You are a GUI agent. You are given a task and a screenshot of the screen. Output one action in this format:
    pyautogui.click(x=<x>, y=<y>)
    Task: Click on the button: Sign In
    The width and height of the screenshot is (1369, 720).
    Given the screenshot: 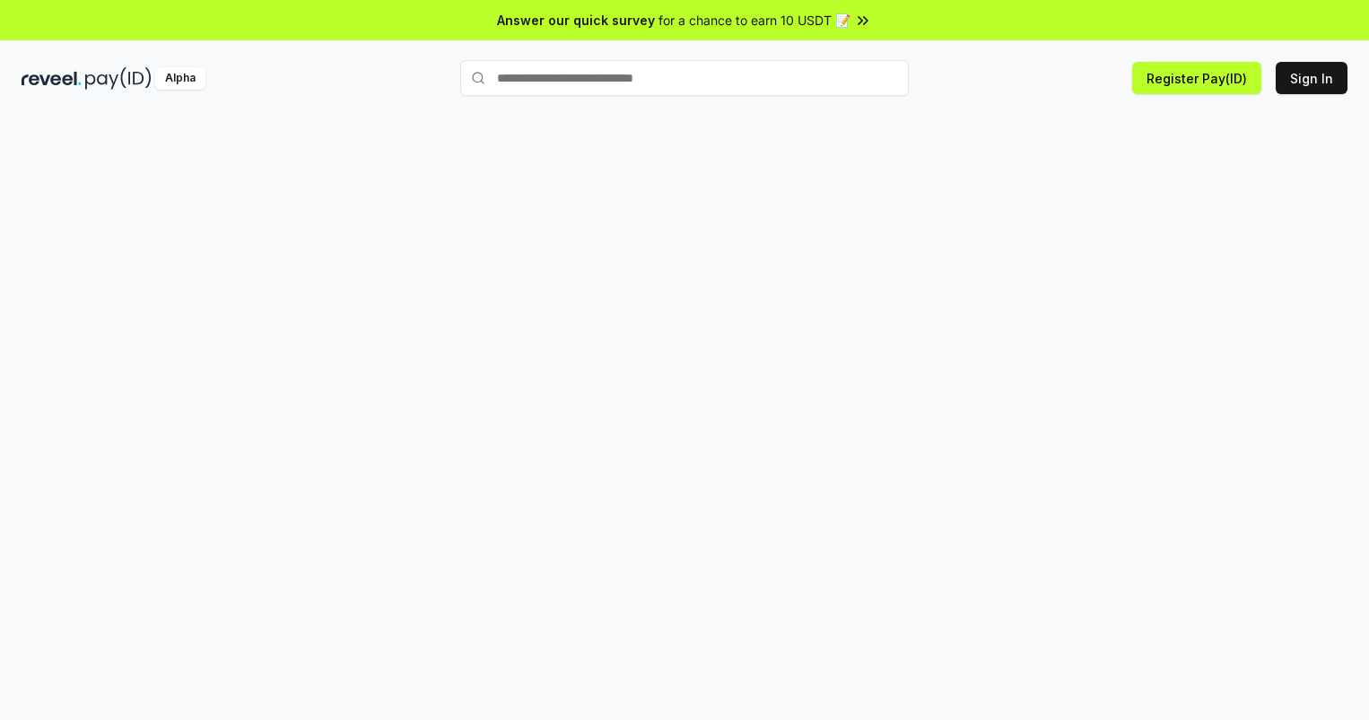 What is the action you would take?
    pyautogui.click(x=1311, y=78)
    